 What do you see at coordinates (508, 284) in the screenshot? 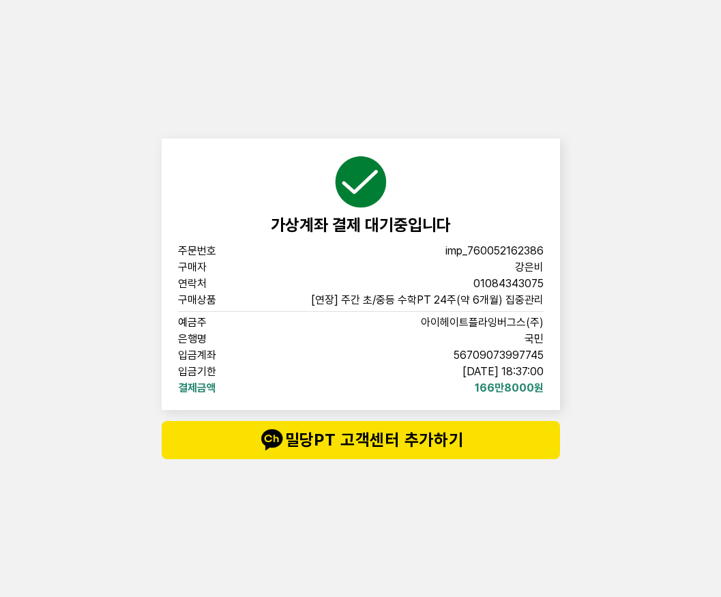
I see `span: 01084343075` at bounding box center [508, 284].